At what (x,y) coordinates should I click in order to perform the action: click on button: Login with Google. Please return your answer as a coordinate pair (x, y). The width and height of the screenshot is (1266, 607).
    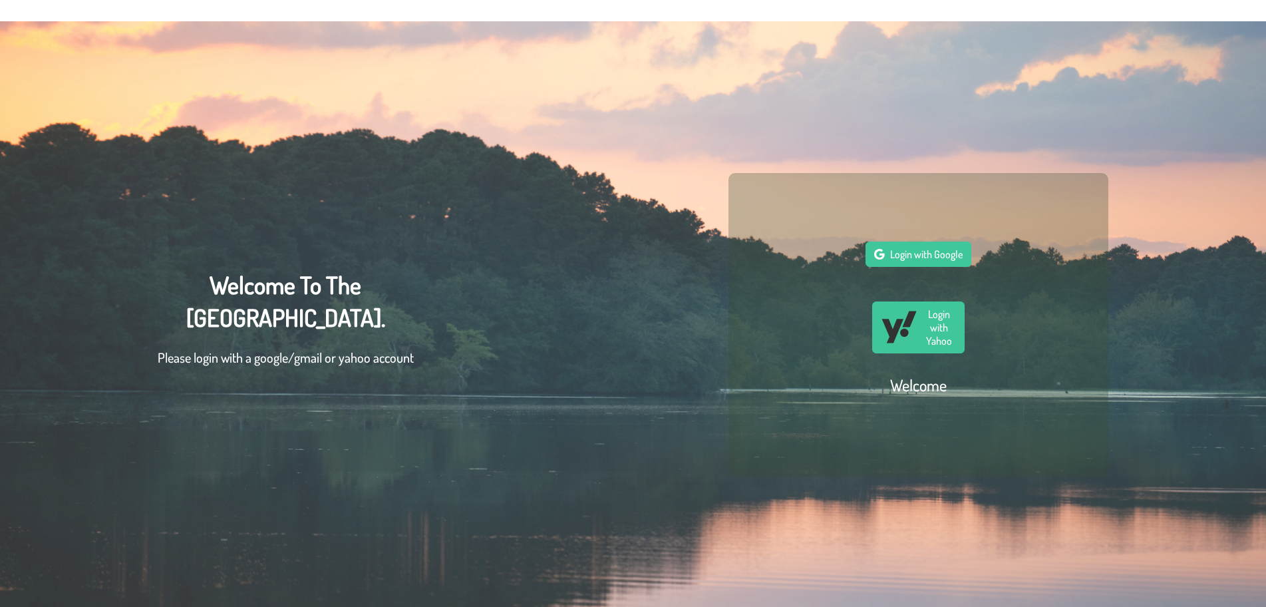
    Looking at the image, I should click on (918, 254).